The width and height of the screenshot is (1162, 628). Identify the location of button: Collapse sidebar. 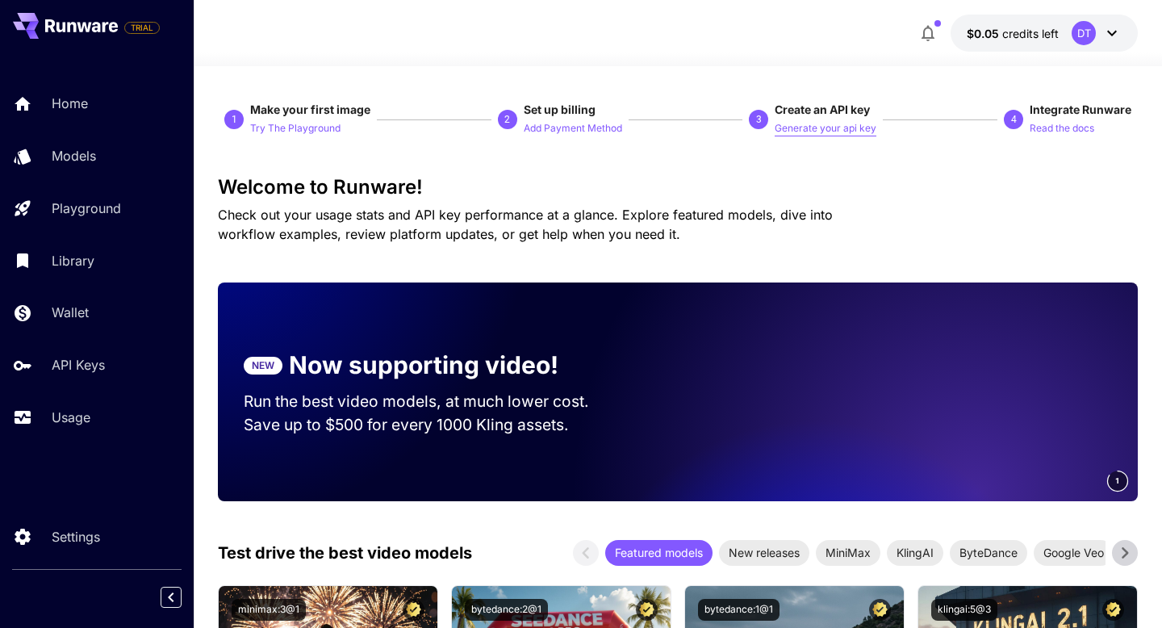
(171, 597).